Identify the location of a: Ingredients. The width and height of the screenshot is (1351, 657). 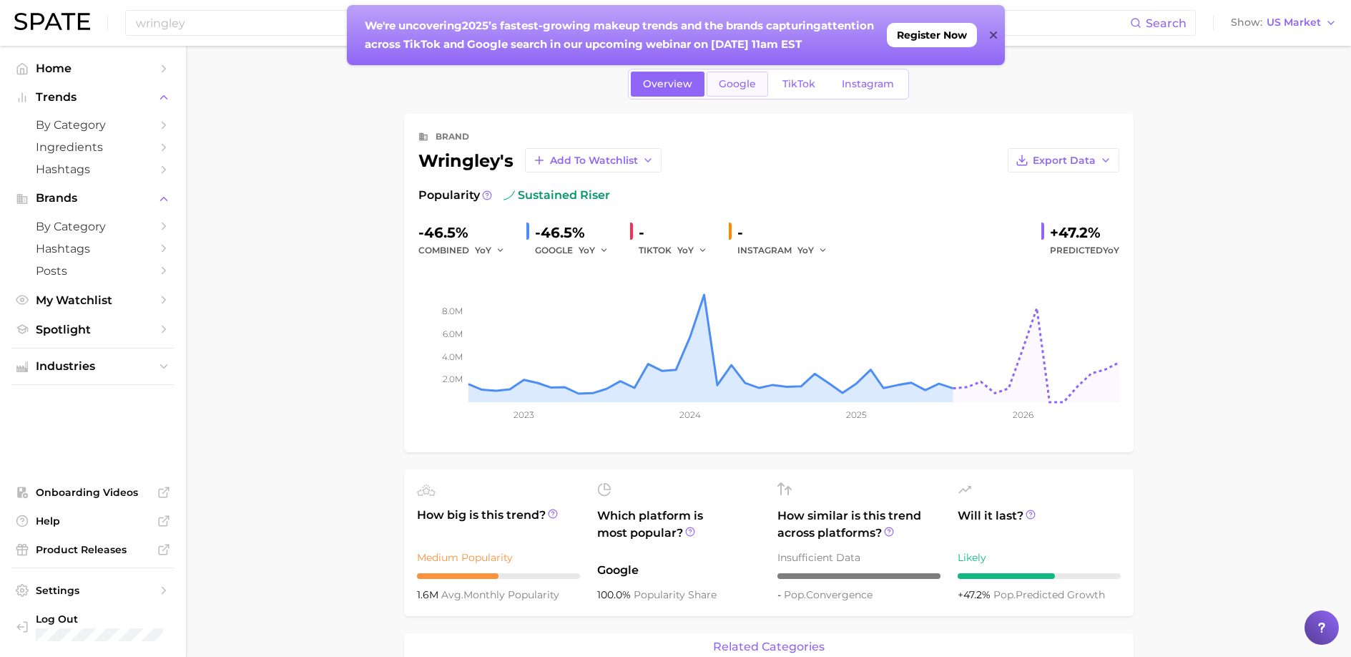
(93, 147).